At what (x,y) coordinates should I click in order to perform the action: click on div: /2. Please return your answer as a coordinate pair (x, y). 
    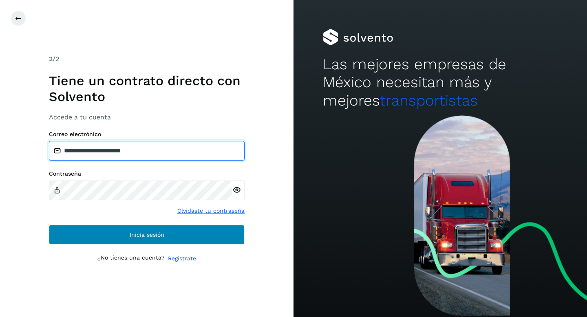
    Looking at the image, I should click on (147, 59).